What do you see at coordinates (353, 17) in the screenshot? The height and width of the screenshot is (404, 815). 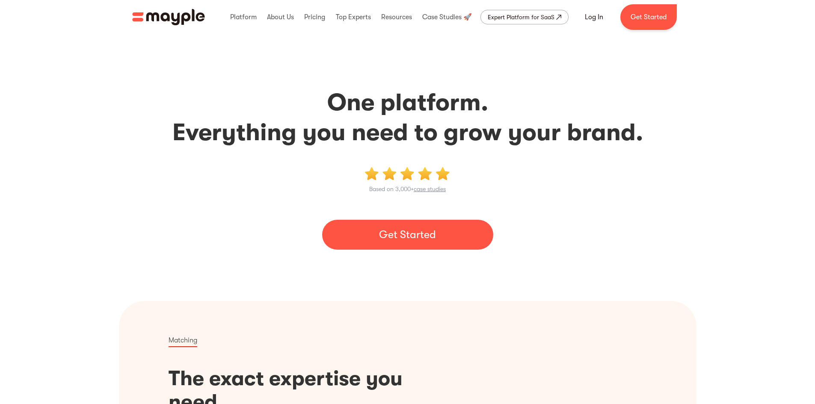 I see `div: Top Experts` at bounding box center [353, 17].